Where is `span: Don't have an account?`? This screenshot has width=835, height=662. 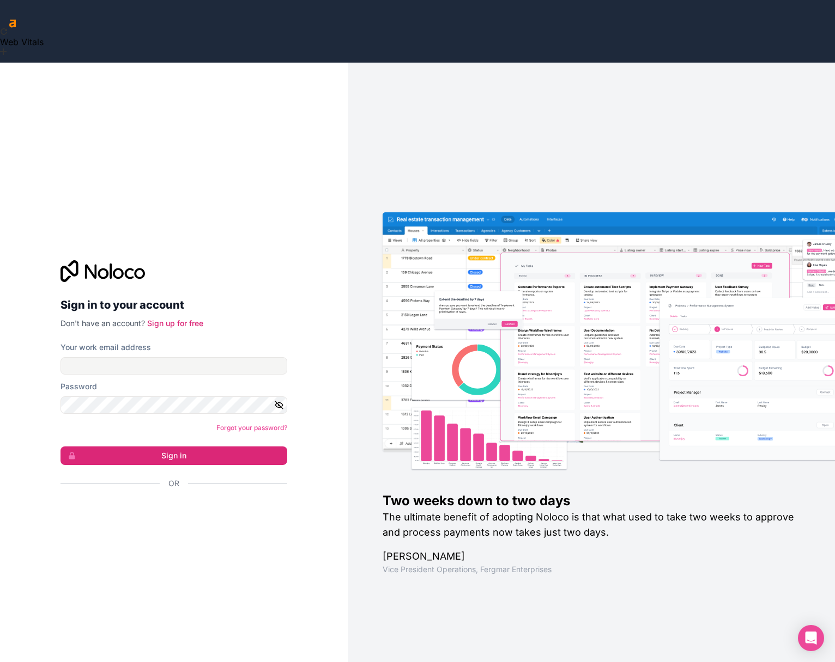
span: Don't have an account? is located at coordinates (102, 323).